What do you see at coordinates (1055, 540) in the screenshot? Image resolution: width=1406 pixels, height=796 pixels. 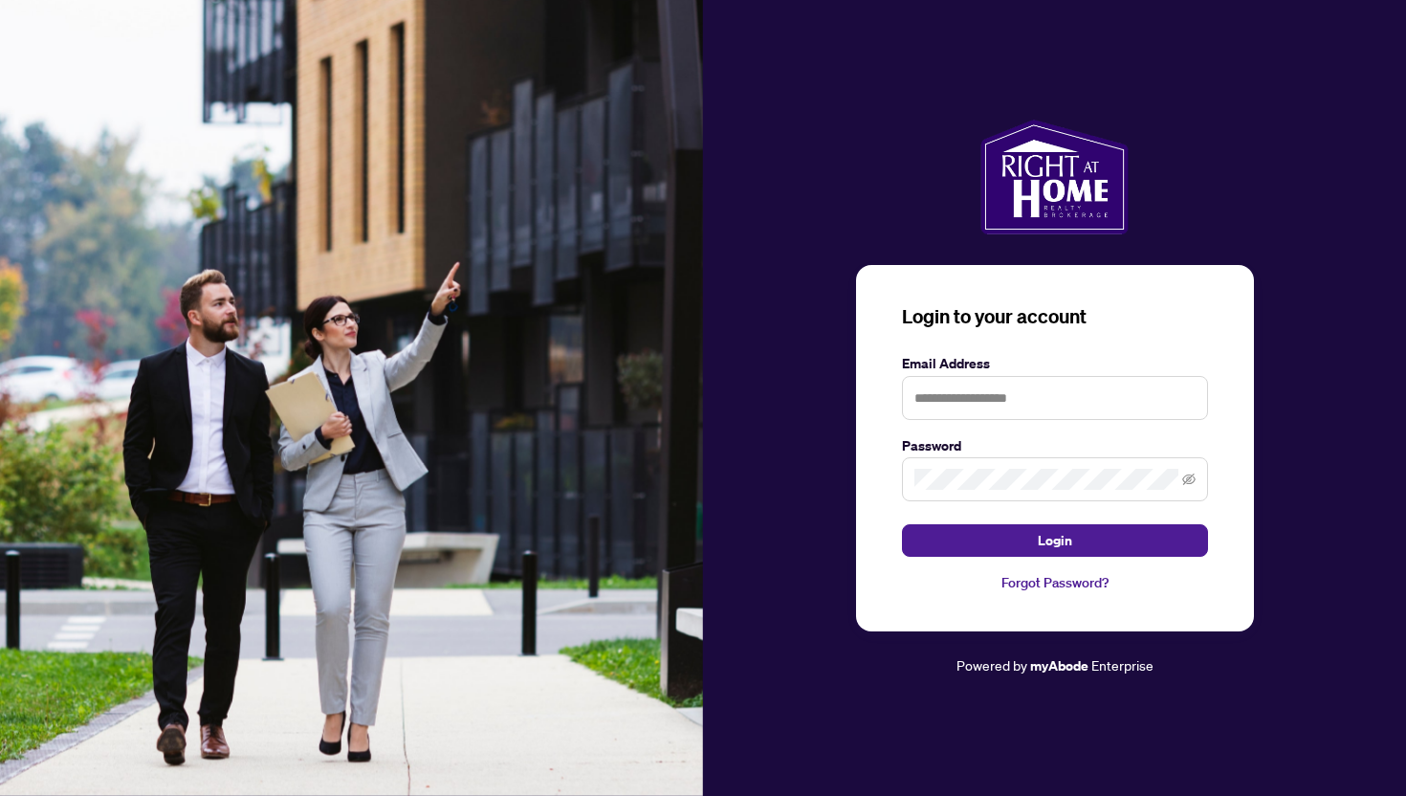 I see `button: Login` at bounding box center [1055, 540].